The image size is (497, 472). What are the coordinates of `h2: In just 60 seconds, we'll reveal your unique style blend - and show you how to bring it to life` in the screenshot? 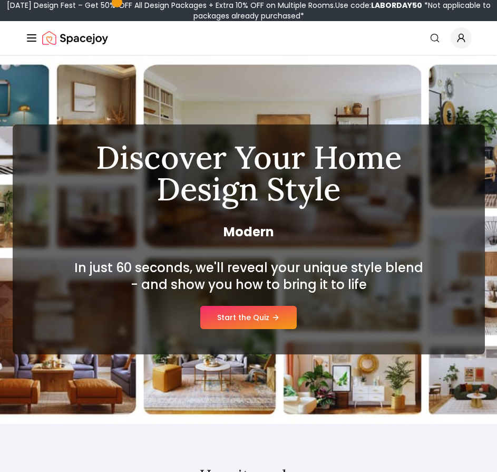 It's located at (249, 276).